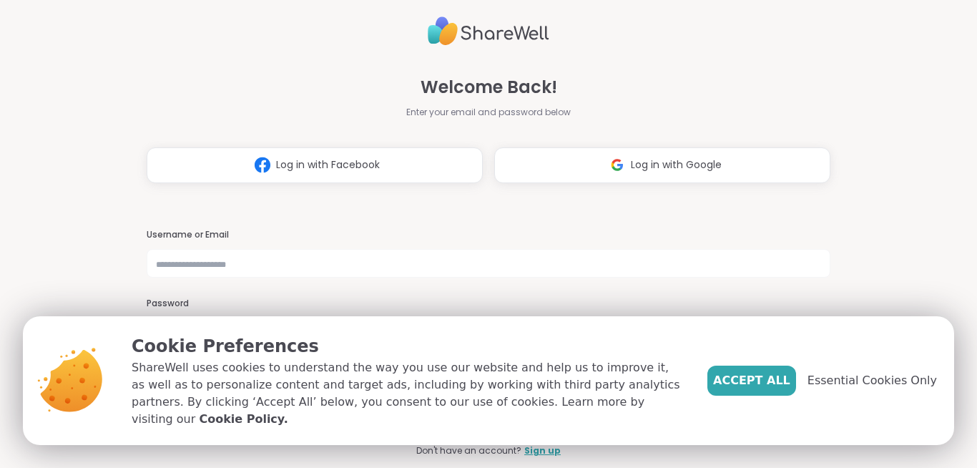 This screenshot has width=977, height=468. Describe the element at coordinates (488, 87) in the screenshot. I see `span: Welcome Back!` at that location.